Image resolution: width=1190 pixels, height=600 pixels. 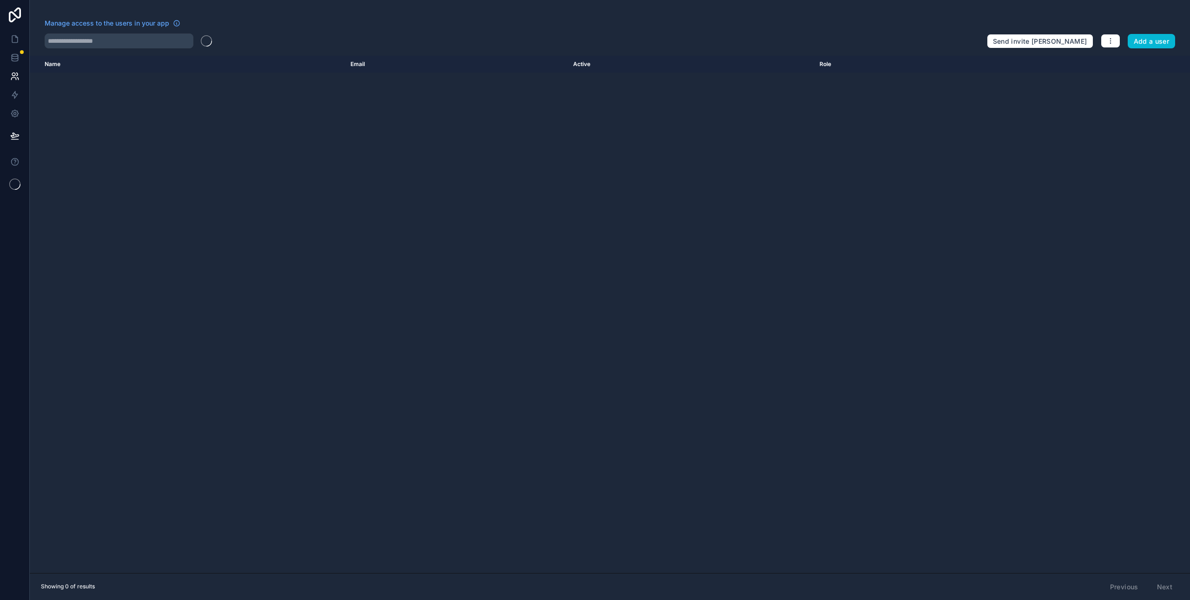 I want to click on span: Manage access to the users in your app, so click(x=107, y=23).